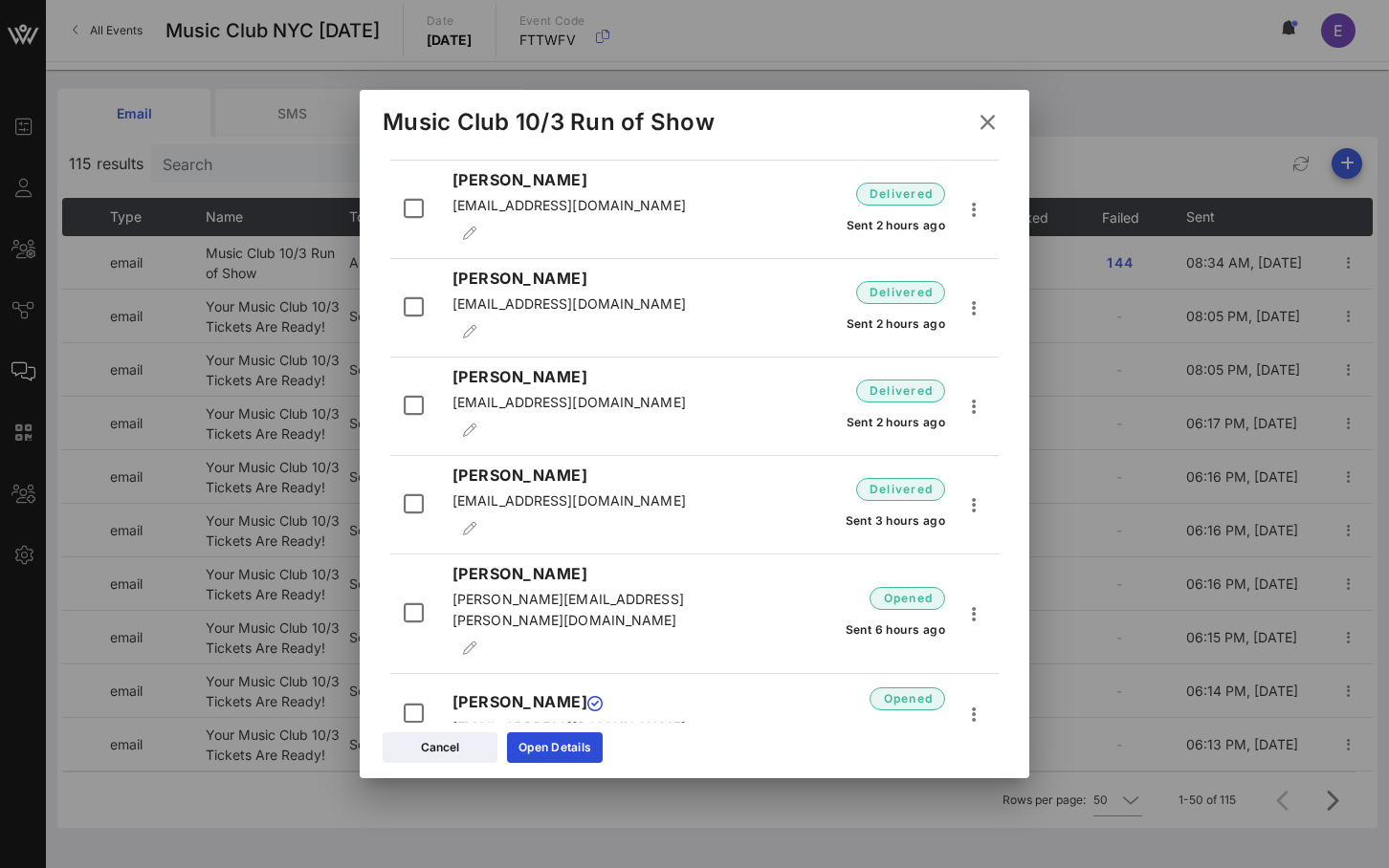 The image size is (1389, 868). I want to click on div: Open Details, so click(555, 748).